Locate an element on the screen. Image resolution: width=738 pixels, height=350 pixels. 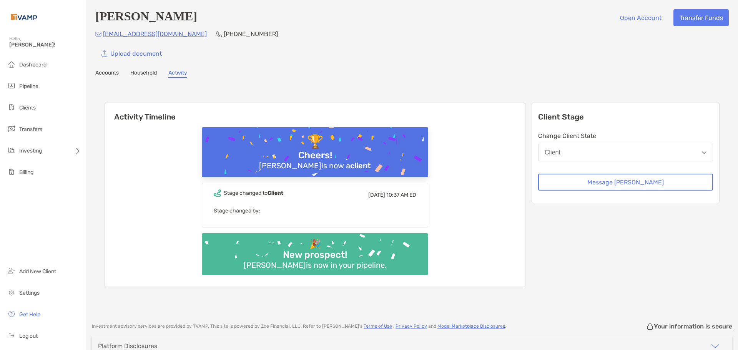
a: Activity is located at coordinates (178, 74).